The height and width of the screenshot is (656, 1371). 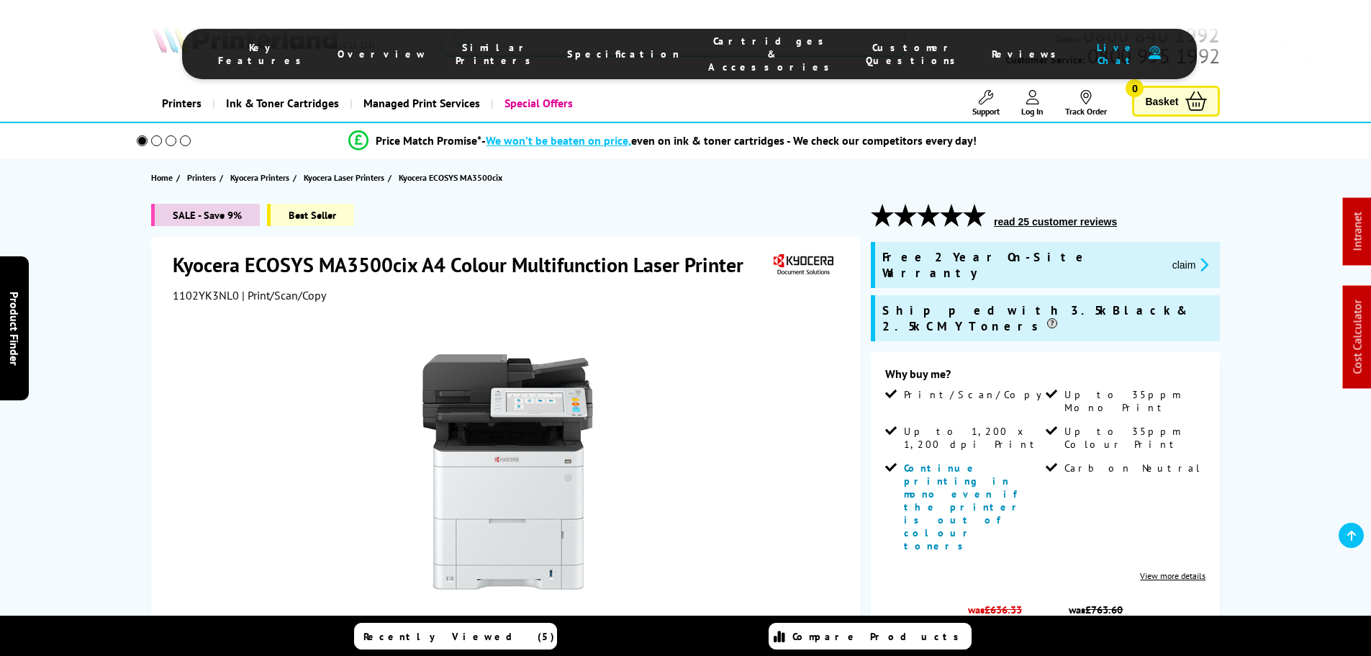 I want to click on span: Home, so click(x=162, y=177).